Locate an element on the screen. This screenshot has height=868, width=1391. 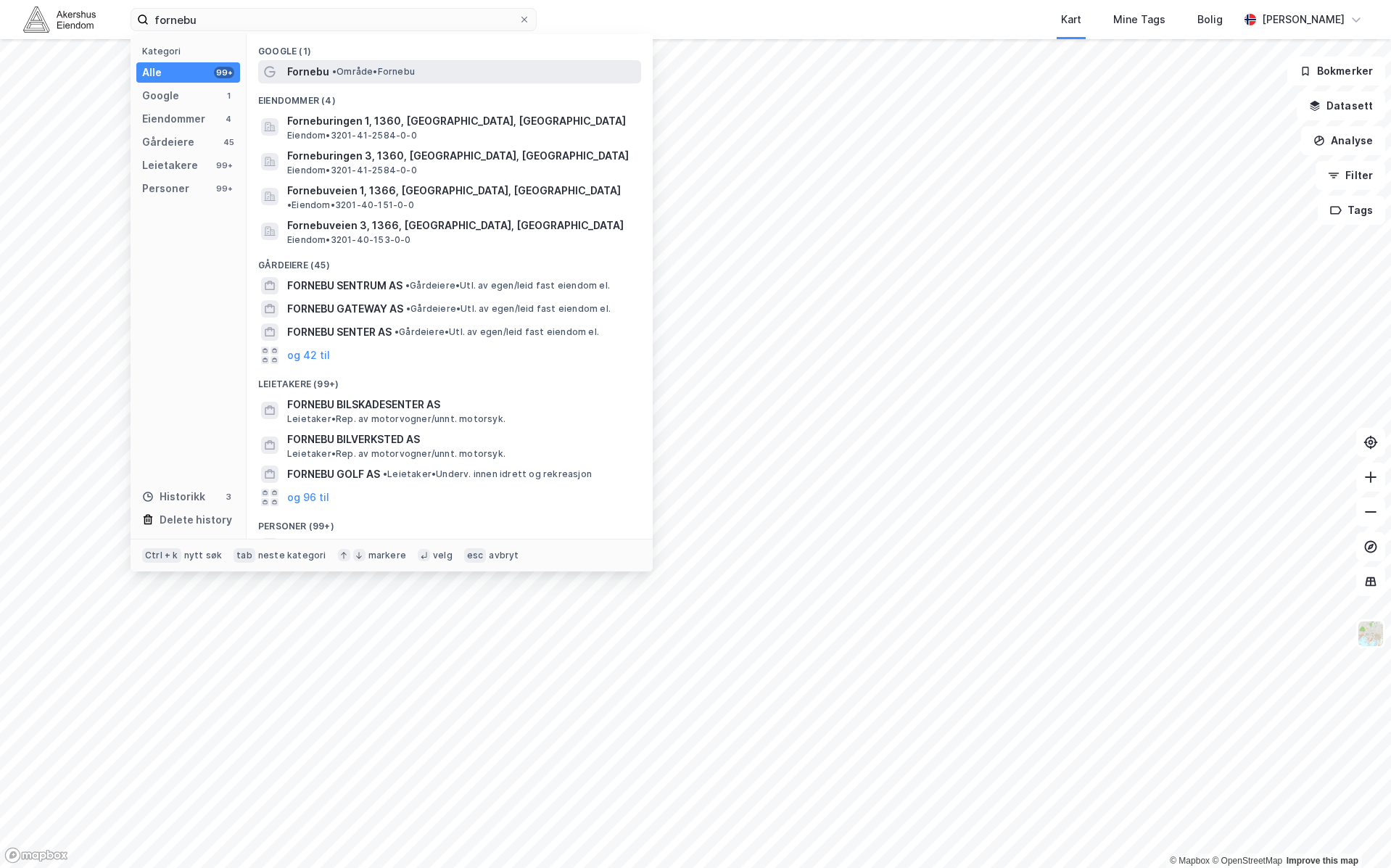
div: tab is located at coordinates (244, 555).